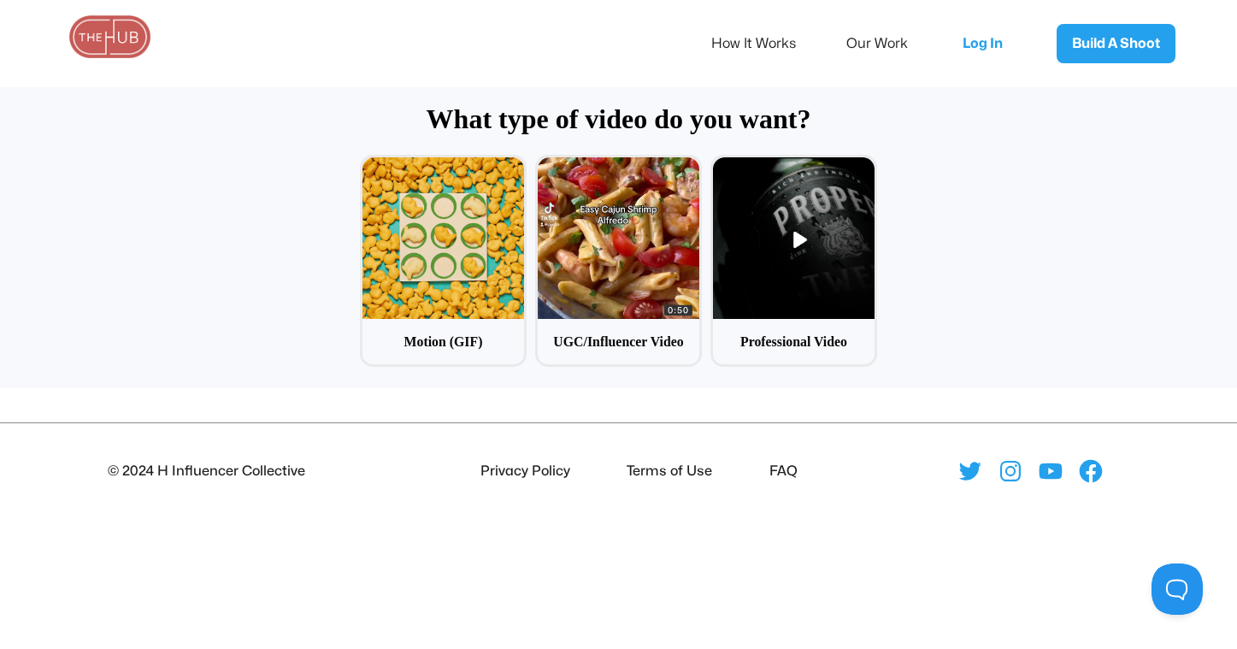 This screenshot has height=649, width=1237. What do you see at coordinates (1116, 44) in the screenshot?
I see `a: Build A Shoot` at bounding box center [1116, 44].